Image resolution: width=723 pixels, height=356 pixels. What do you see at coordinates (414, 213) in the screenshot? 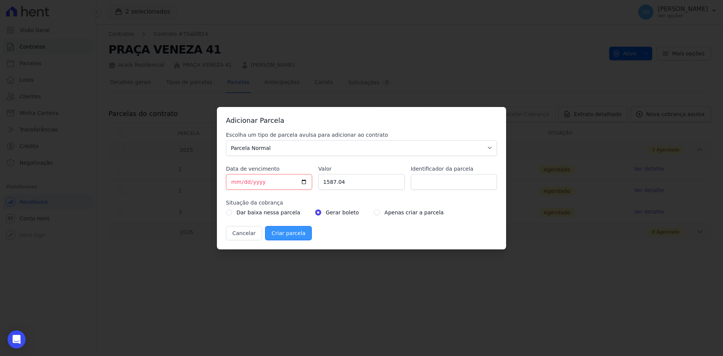
I see `label: Apenas criar a parcela` at bounding box center [414, 213].